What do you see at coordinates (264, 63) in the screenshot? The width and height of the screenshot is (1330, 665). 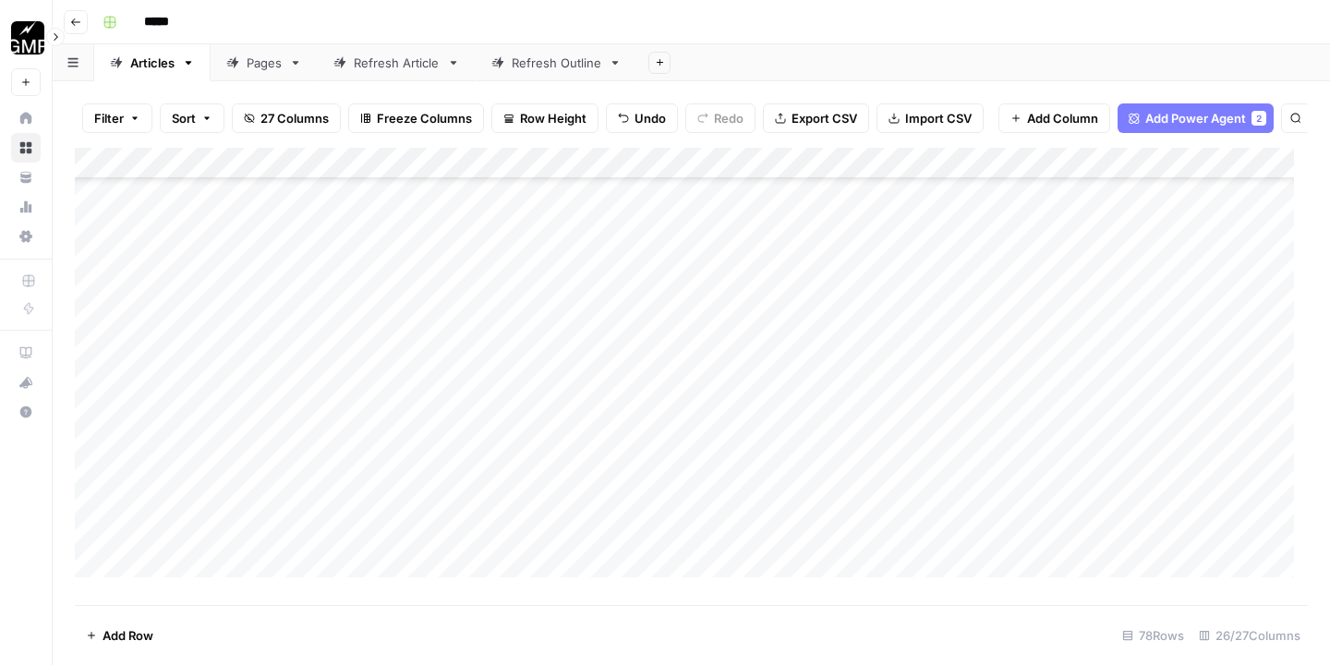 I see `div: Pages` at bounding box center [264, 63].